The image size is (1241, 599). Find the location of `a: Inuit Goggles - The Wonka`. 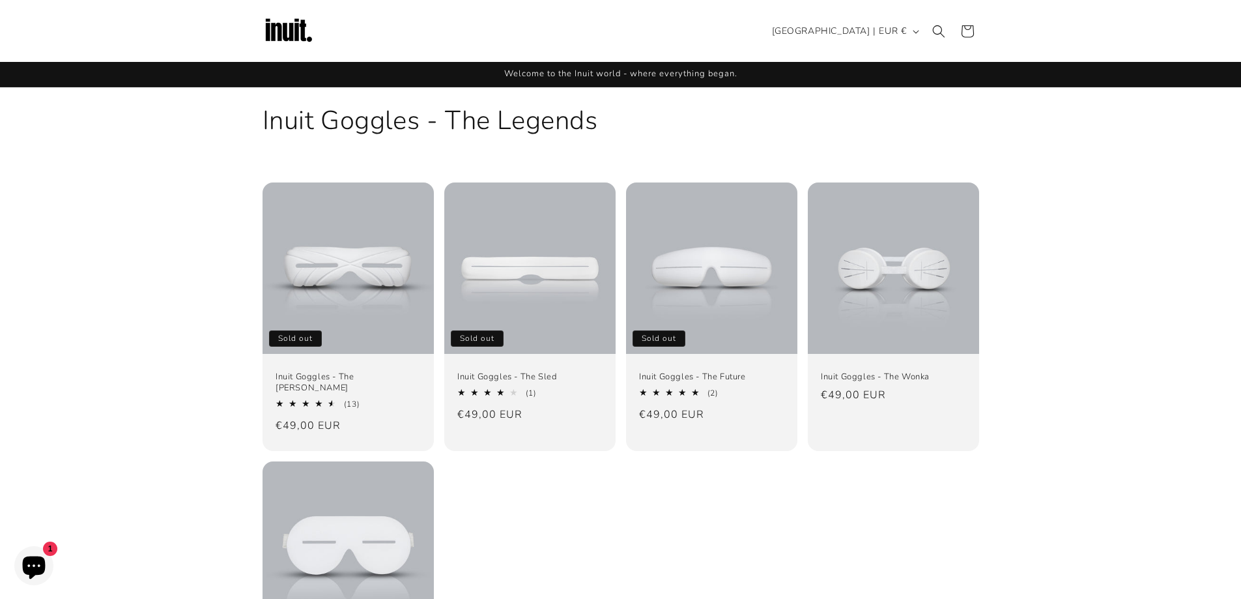

a: Inuit Goggles - The Wonka is located at coordinates (893, 376).